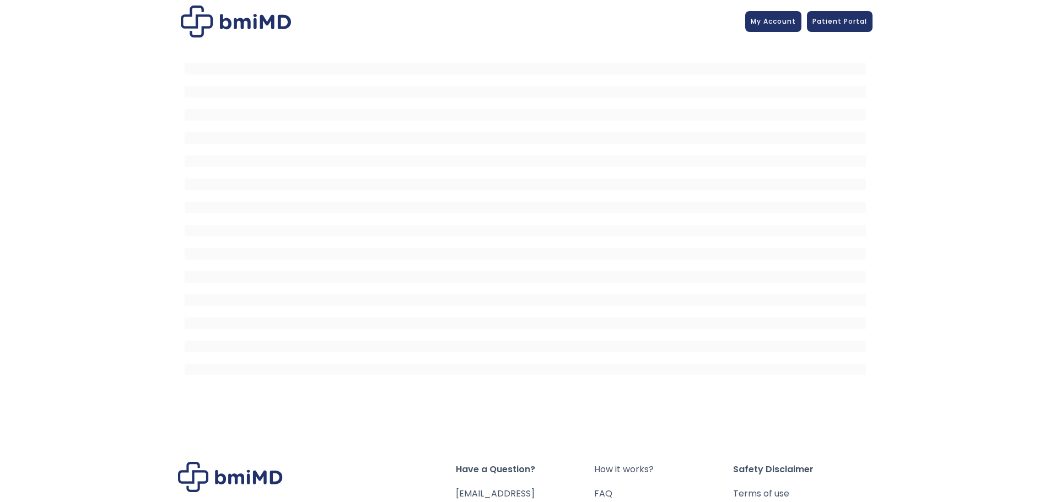 The image size is (1050, 502). What do you see at coordinates (236, 21) in the screenshot?
I see `img: Patient Messaging Portal` at bounding box center [236, 21].